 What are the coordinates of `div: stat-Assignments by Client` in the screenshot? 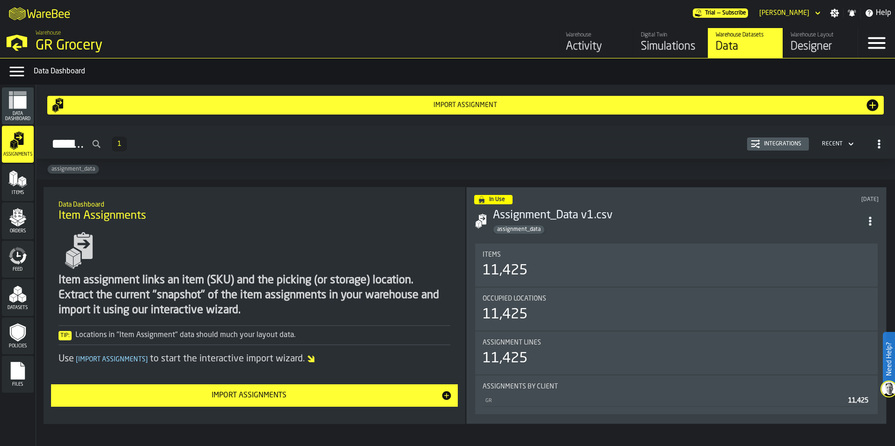 It's located at (676, 395).